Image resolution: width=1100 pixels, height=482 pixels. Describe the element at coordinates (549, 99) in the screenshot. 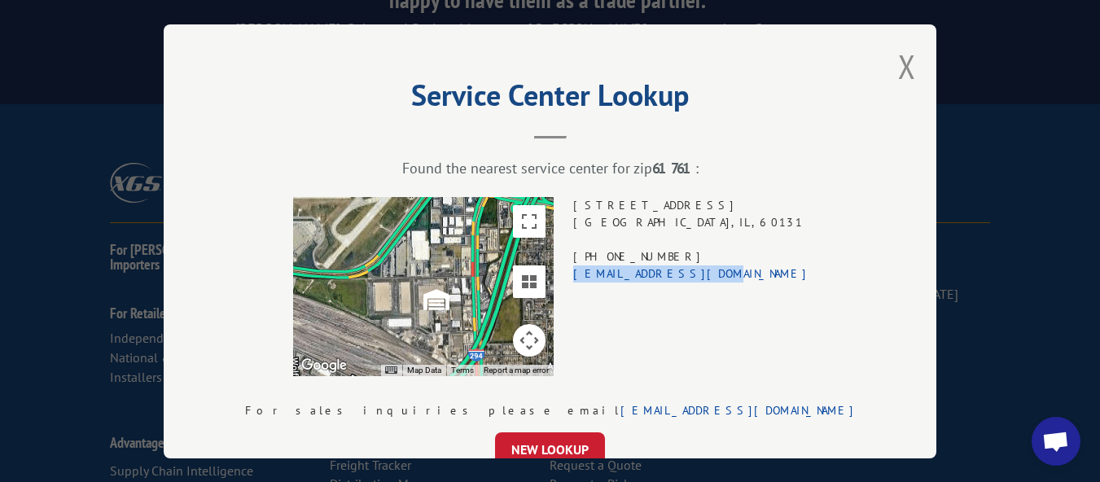

I see `h2: Service Center Lookup` at that location.